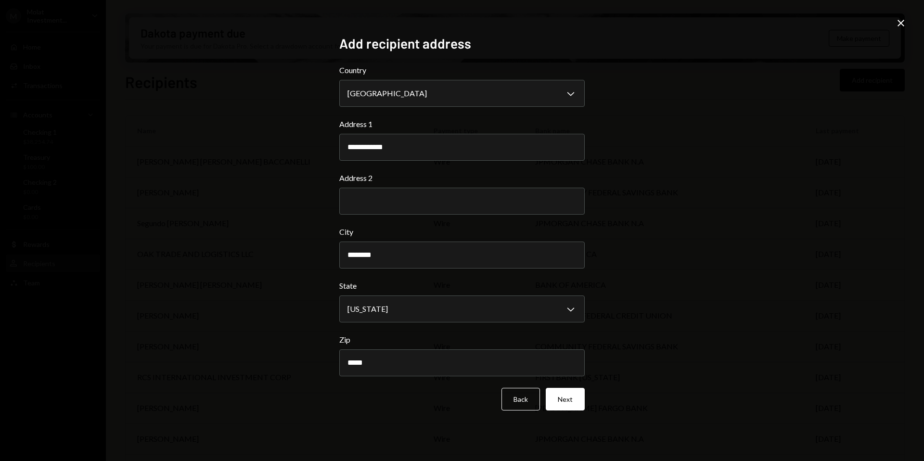 Image resolution: width=924 pixels, height=461 pixels. I want to click on button: Back, so click(521, 399).